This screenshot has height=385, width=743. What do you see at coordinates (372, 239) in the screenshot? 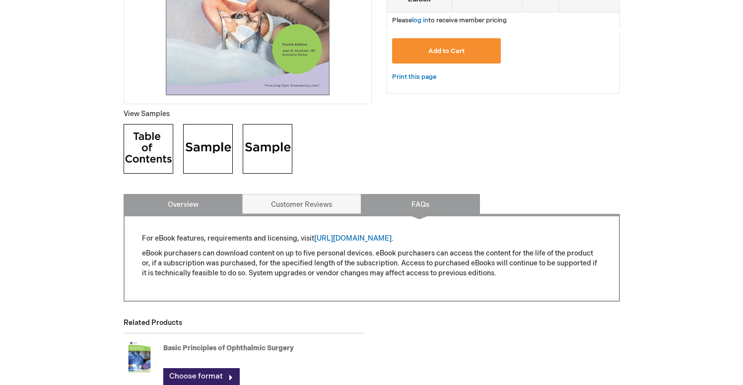
I see `p: For eBook features, requirements and licensing, visit .` at bounding box center [372, 239].